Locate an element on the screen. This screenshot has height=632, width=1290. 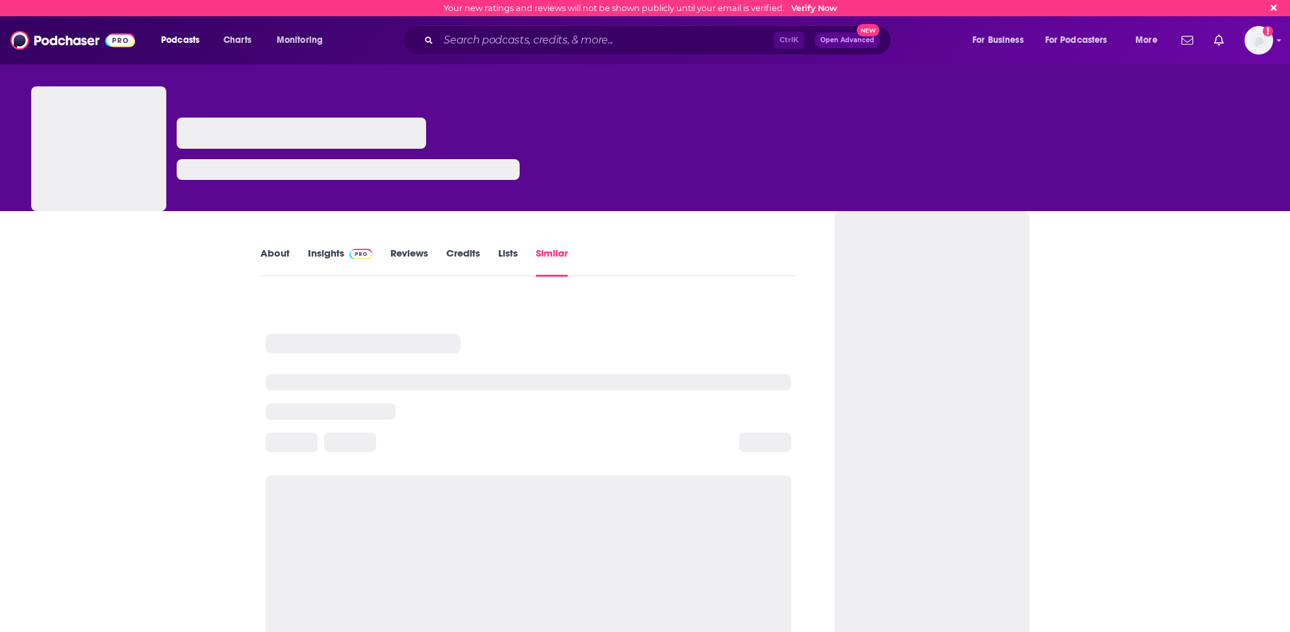
span: More is located at coordinates (1147, 40).